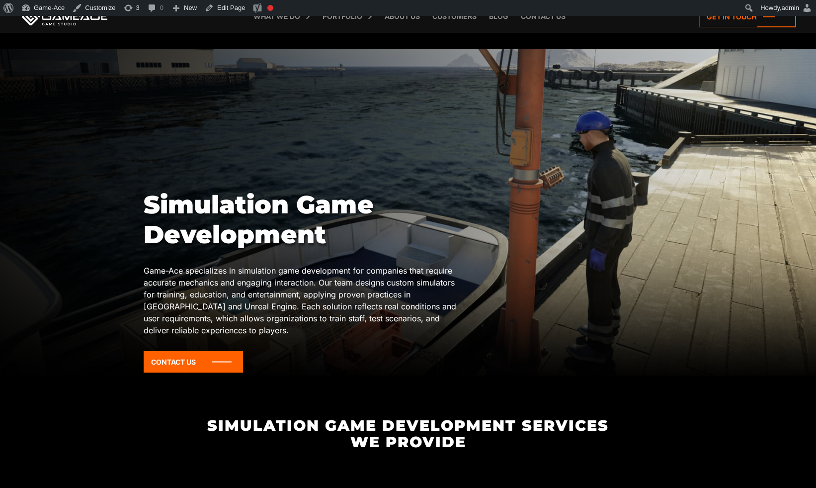 This screenshot has width=816, height=488. I want to click on p: Game-Ace specializes in simulation game development for companies that require accurate mechanics..., so click(302, 300).